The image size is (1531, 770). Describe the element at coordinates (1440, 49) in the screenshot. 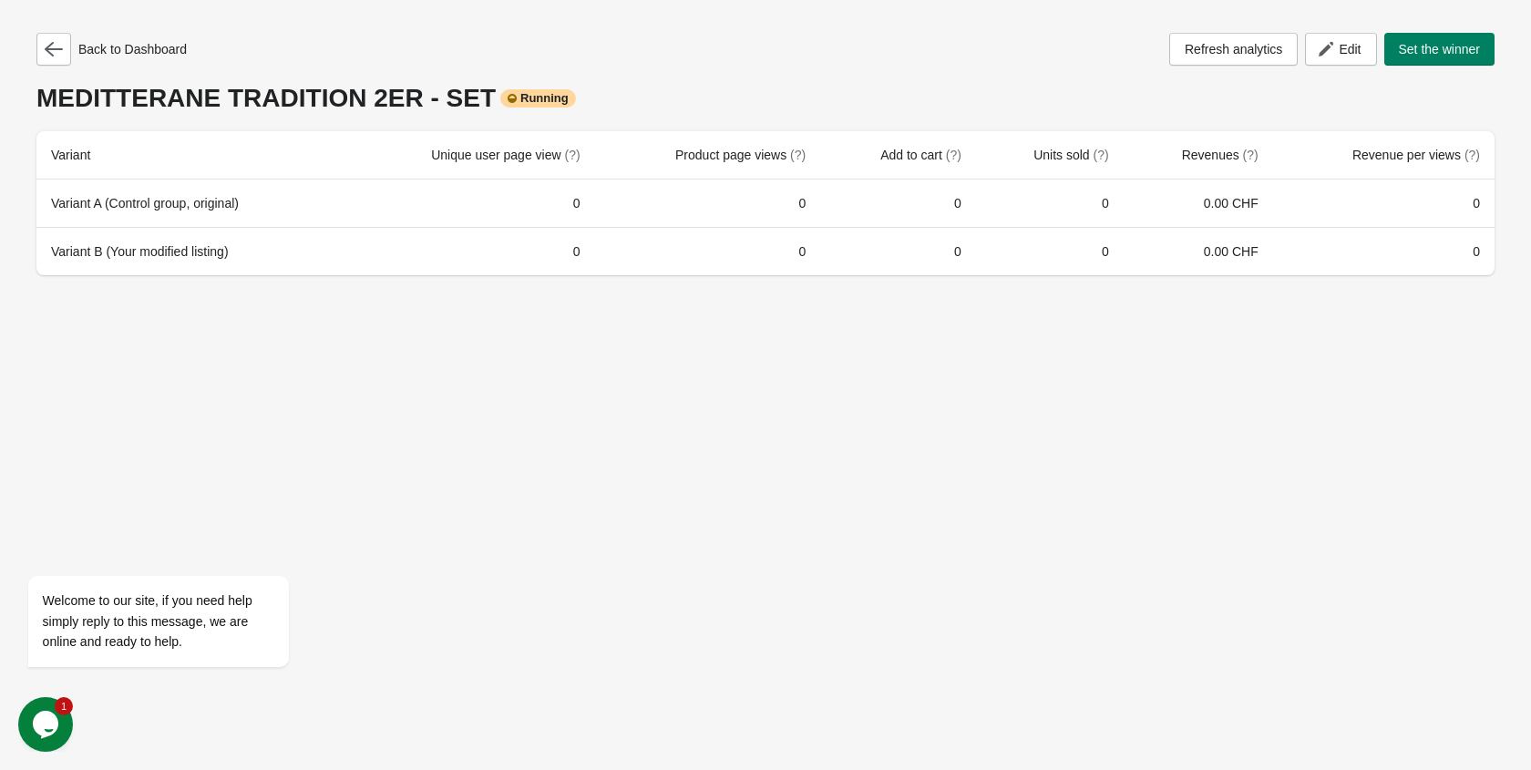

I see `span: Set the winner` at that location.